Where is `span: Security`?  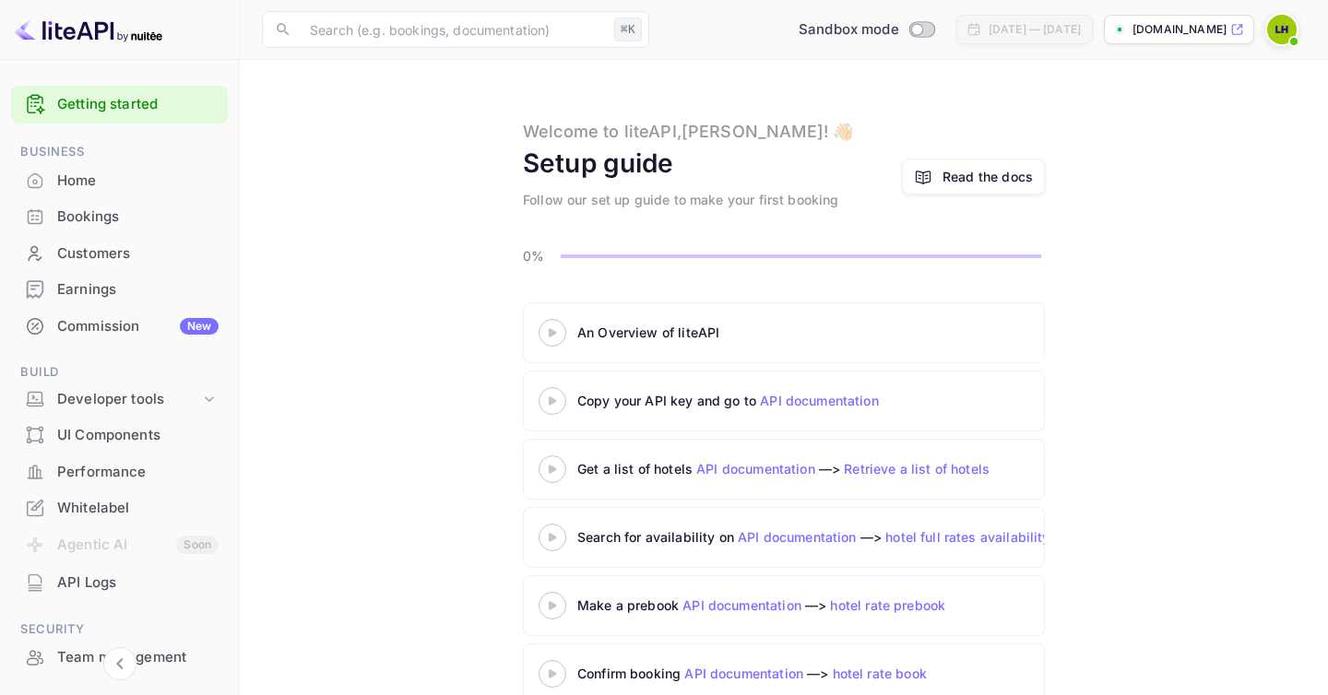
span: Security is located at coordinates (119, 630).